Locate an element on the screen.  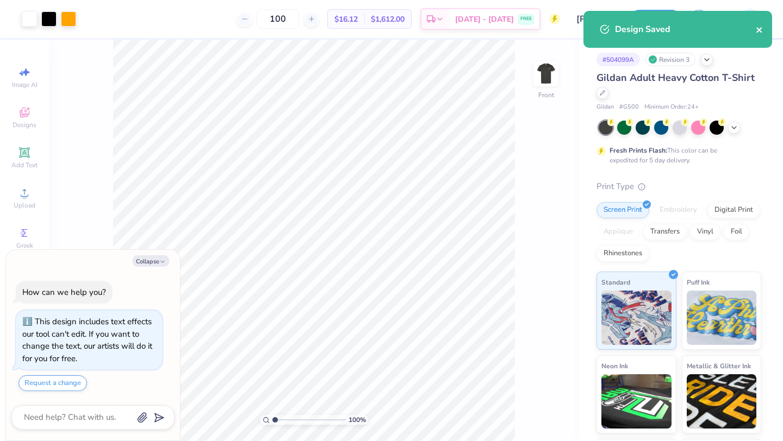
img: Puff Ink is located at coordinates (721, 318).